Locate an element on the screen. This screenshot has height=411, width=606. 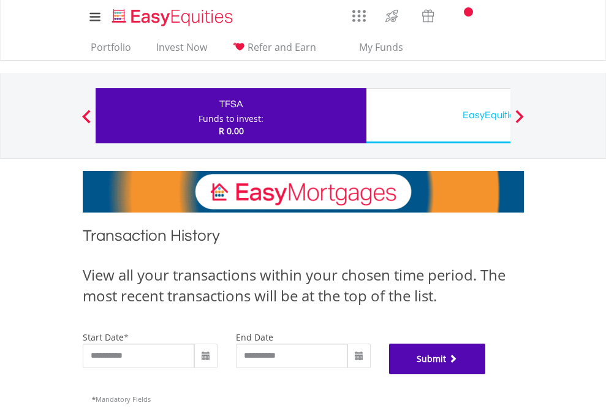
div: Funds to invest: is located at coordinates (231, 119).